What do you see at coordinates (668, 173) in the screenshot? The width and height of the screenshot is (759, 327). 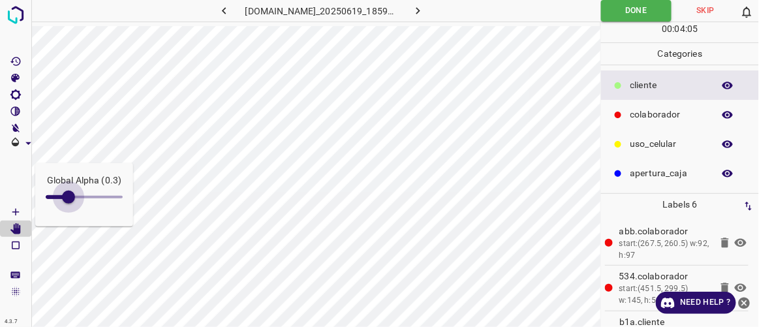 I see `p: apertura_caja` at bounding box center [668, 173].